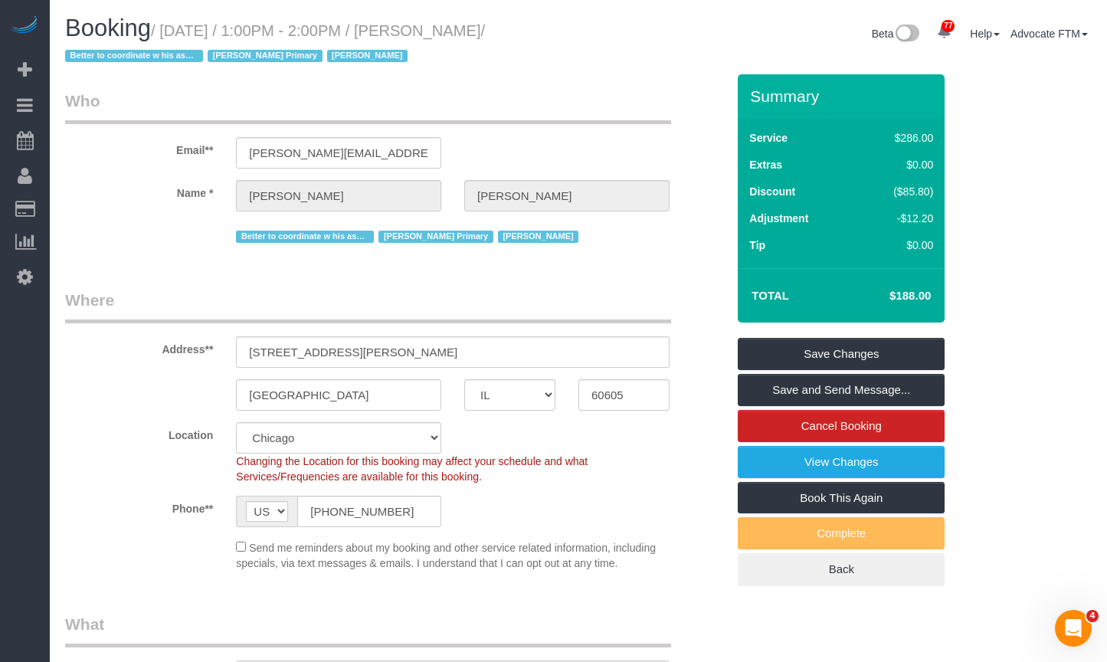 The width and height of the screenshot is (1107, 662). What do you see at coordinates (567, 195) in the screenshot?
I see `input: Last Name*` at bounding box center [567, 195].